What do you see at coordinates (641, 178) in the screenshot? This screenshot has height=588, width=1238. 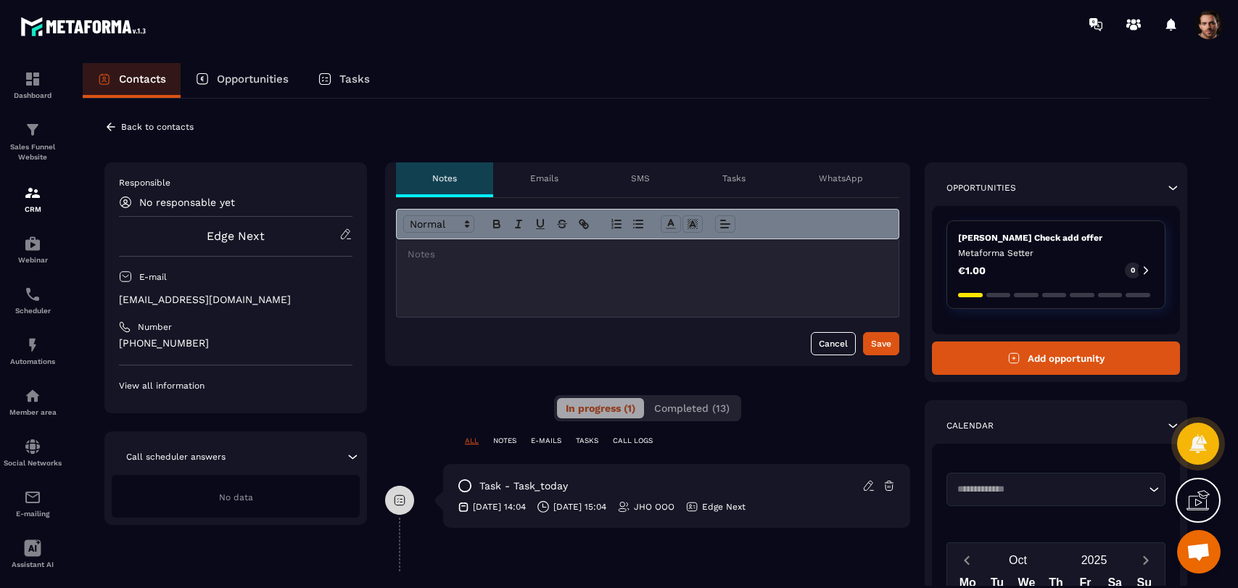 I see `p: SMS` at bounding box center [641, 178].